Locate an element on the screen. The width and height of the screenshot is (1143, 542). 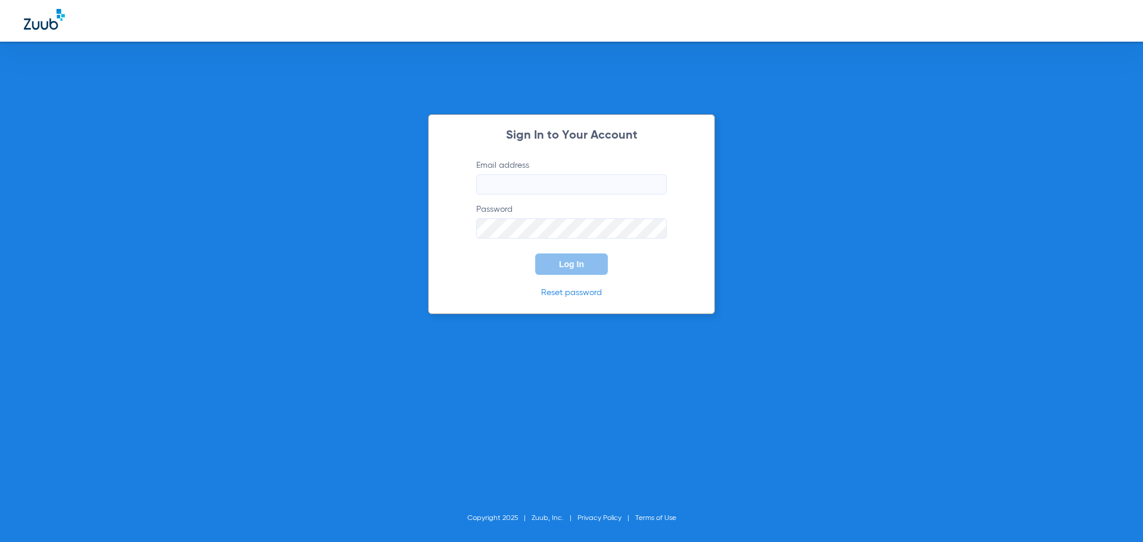
li: Zuub, Inc. is located at coordinates (554, 519).